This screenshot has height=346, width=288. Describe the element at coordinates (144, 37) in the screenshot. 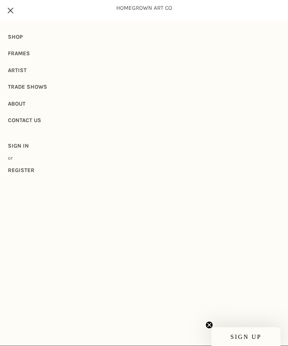

I see `a: Shop` at that location.